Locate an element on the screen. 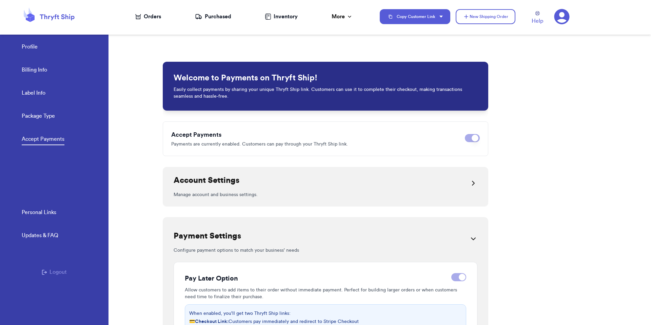 The image size is (651, 325). span: Help is located at coordinates (537, 21).